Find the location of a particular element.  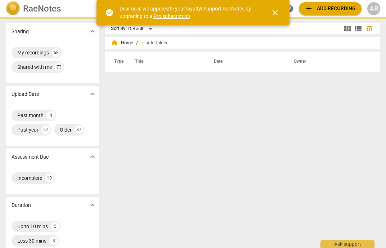

th: Date is located at coordinates (245, 62).